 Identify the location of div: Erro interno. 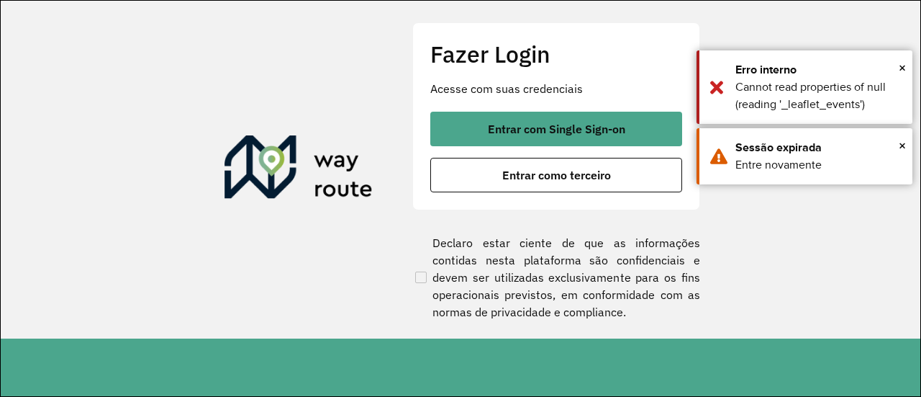
(818, 70).